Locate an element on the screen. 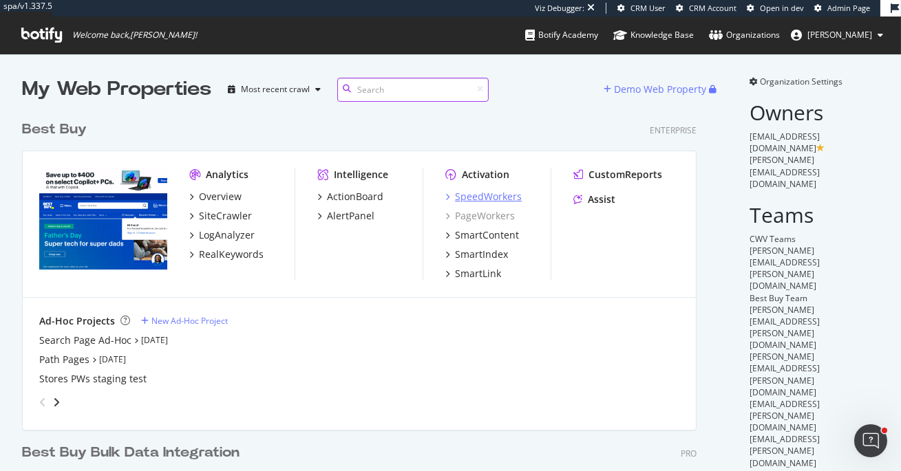 This screenshot has width=901, height=471. a: LogAnalyzer is located at coordinates (222, 235).